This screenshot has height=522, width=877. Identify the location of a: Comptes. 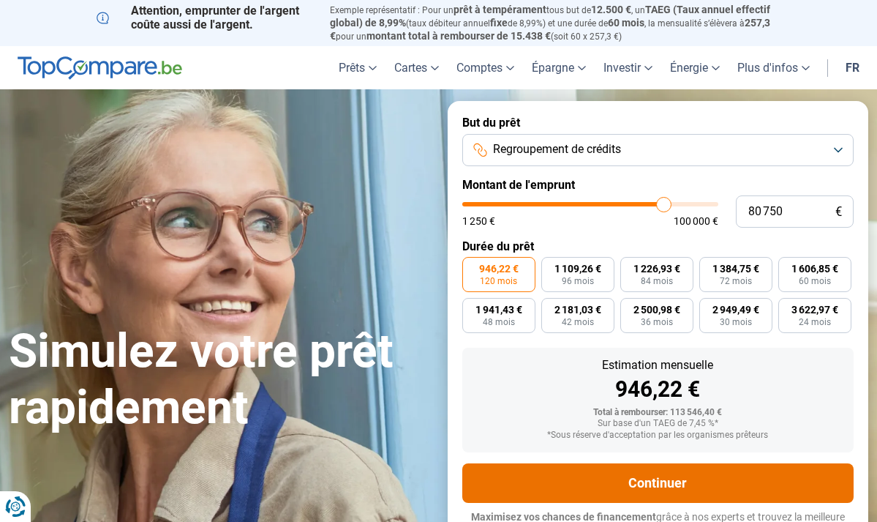
(485, 67).